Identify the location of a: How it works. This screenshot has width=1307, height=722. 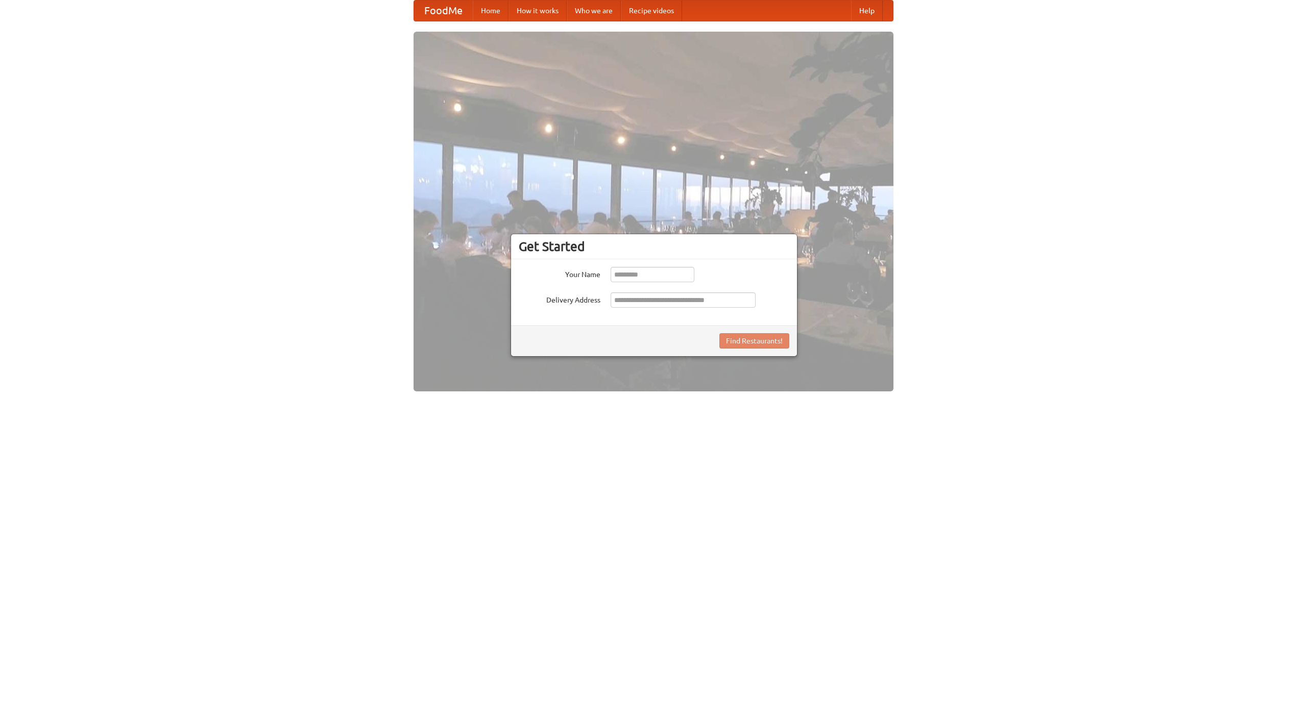
(537, 11).